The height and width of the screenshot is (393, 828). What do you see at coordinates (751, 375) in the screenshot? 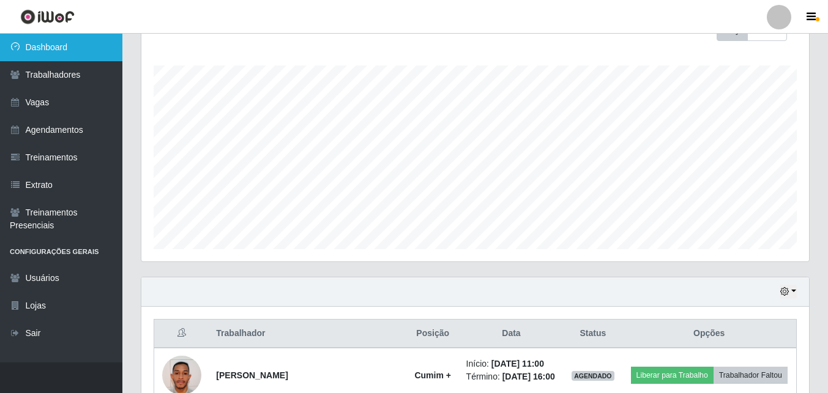
I see `button: Trabalhador Faltou` at bounding box center [751, 375].